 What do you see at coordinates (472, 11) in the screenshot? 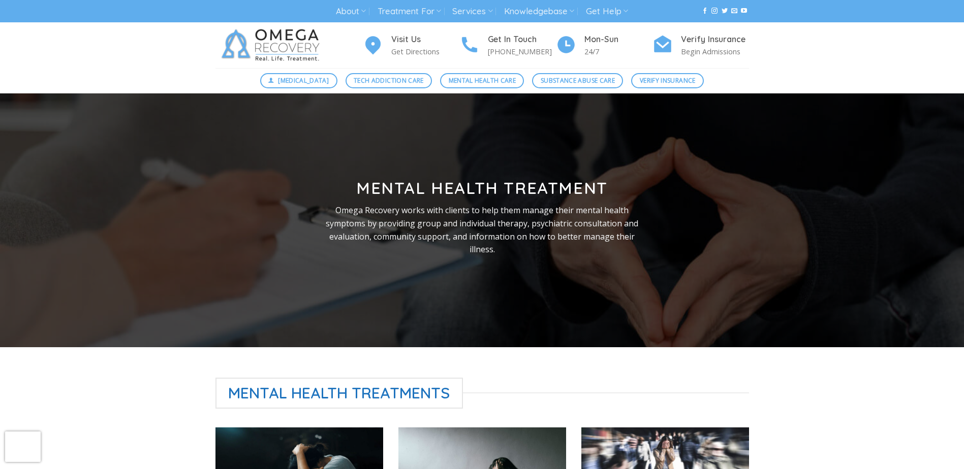
I see `a: Services` at bounding box center [472, 11].